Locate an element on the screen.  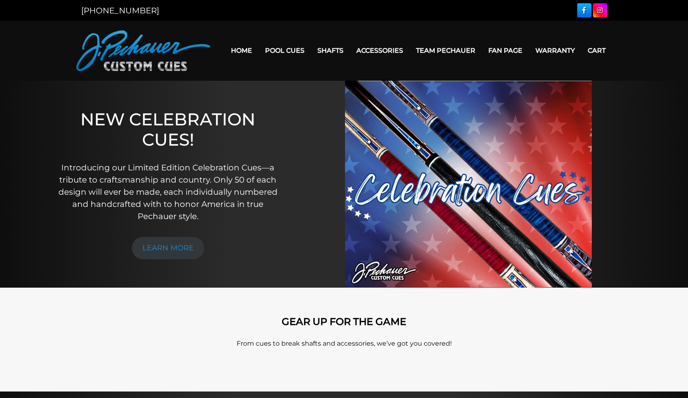
a: Fan Page is located at coordinates (506, 50).